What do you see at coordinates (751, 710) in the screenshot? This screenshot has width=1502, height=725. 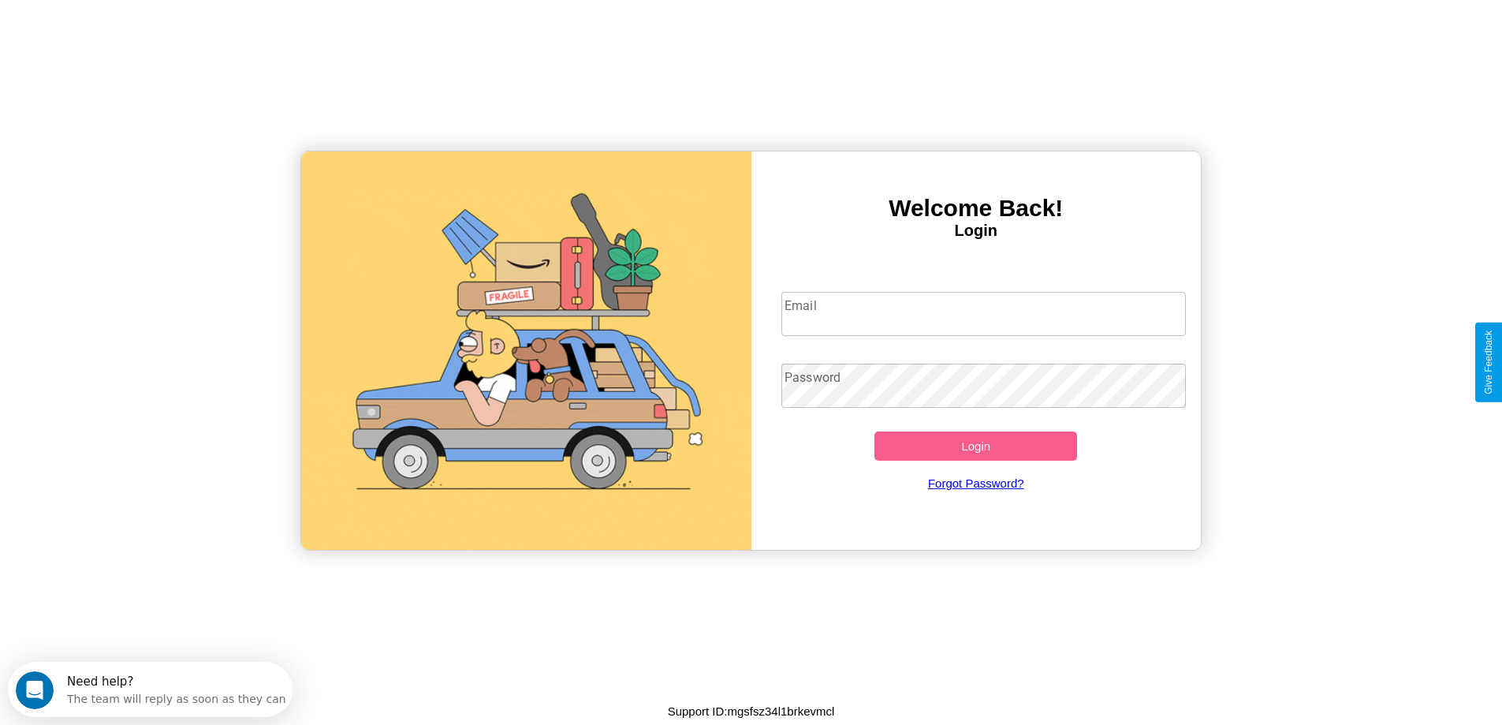 I see `p: Support ID: mgsfsz34l1brkevmcl` at bounding box center [751, 710].